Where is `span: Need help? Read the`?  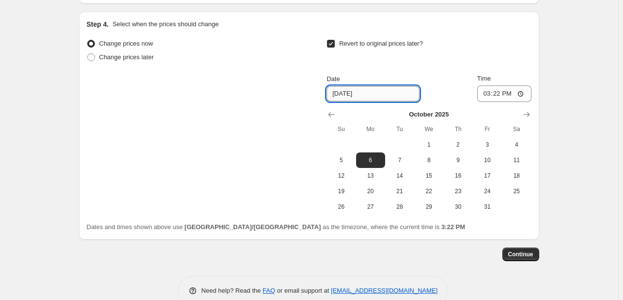 span: Need help? Read the is located at coordinates (232, 290).